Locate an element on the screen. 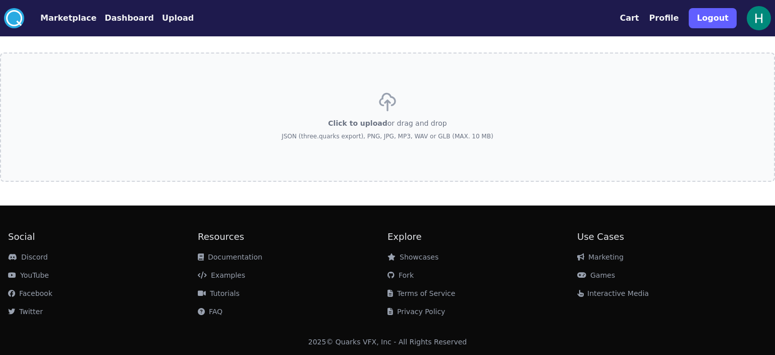 The width and height of the screenshot is (775, 355). a: Terms of Service is located at coordinates (422, 293).